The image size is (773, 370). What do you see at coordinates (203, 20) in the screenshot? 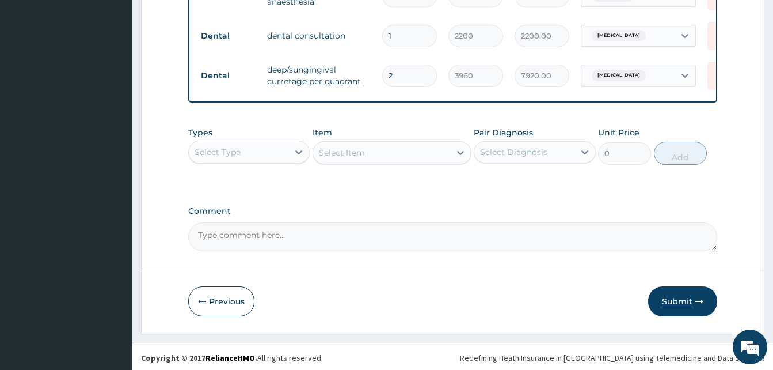
I see `div: Minimize live chat window` at bounding box center [203, 20].